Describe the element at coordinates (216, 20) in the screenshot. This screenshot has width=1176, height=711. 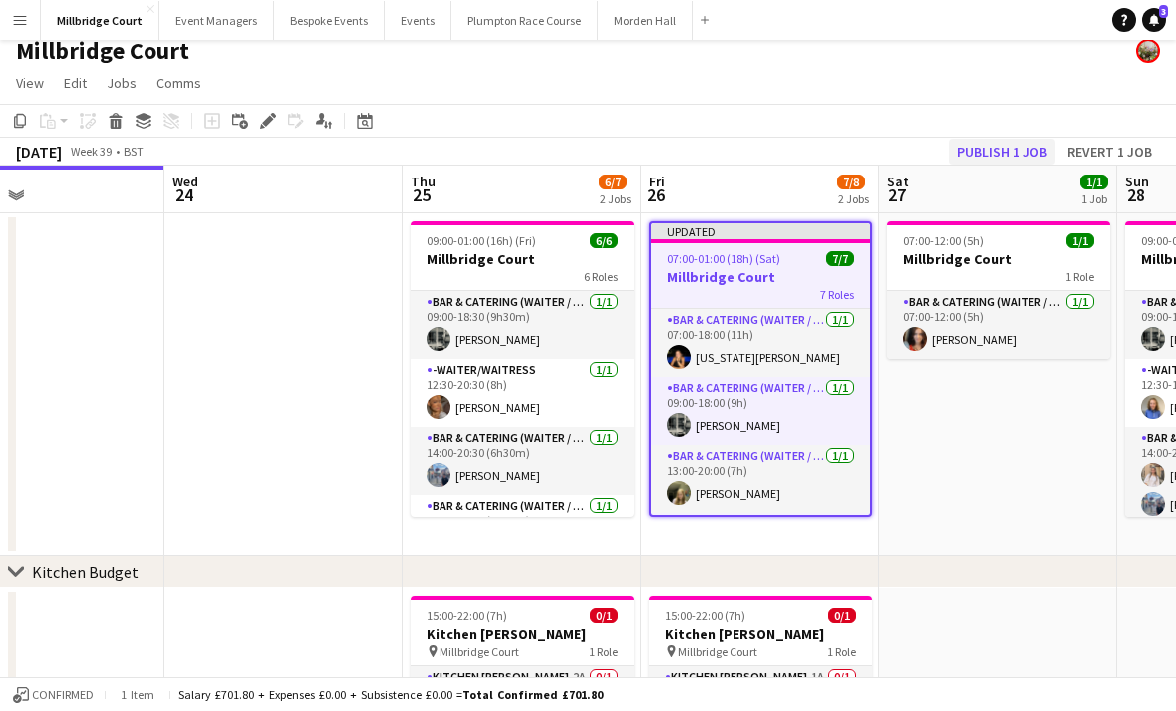
I see `button: Event Managers` at that location.